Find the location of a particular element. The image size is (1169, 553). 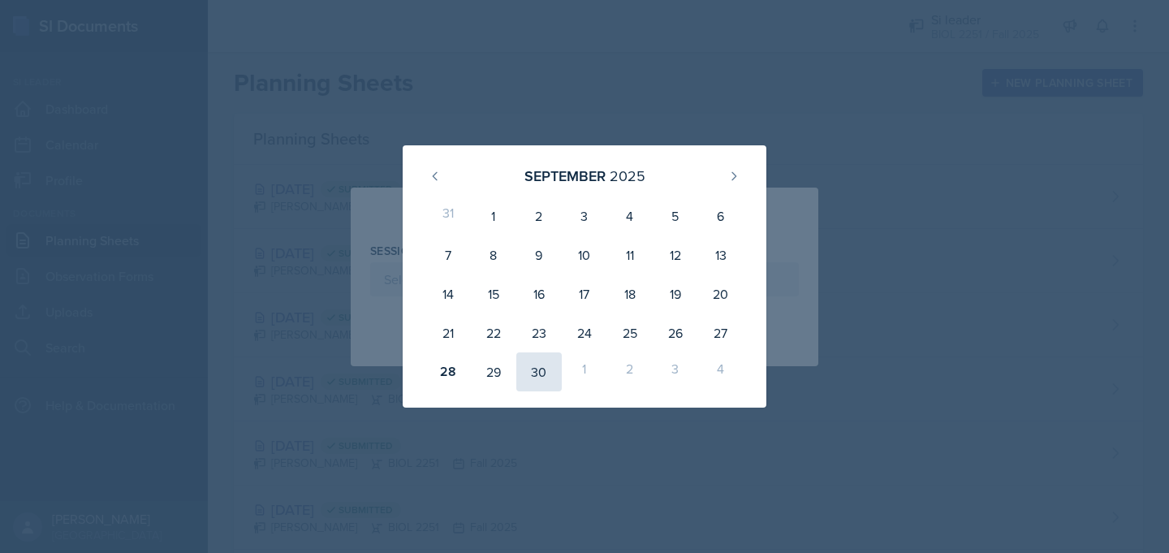

div: 26 is located at coordinates (675, 333).